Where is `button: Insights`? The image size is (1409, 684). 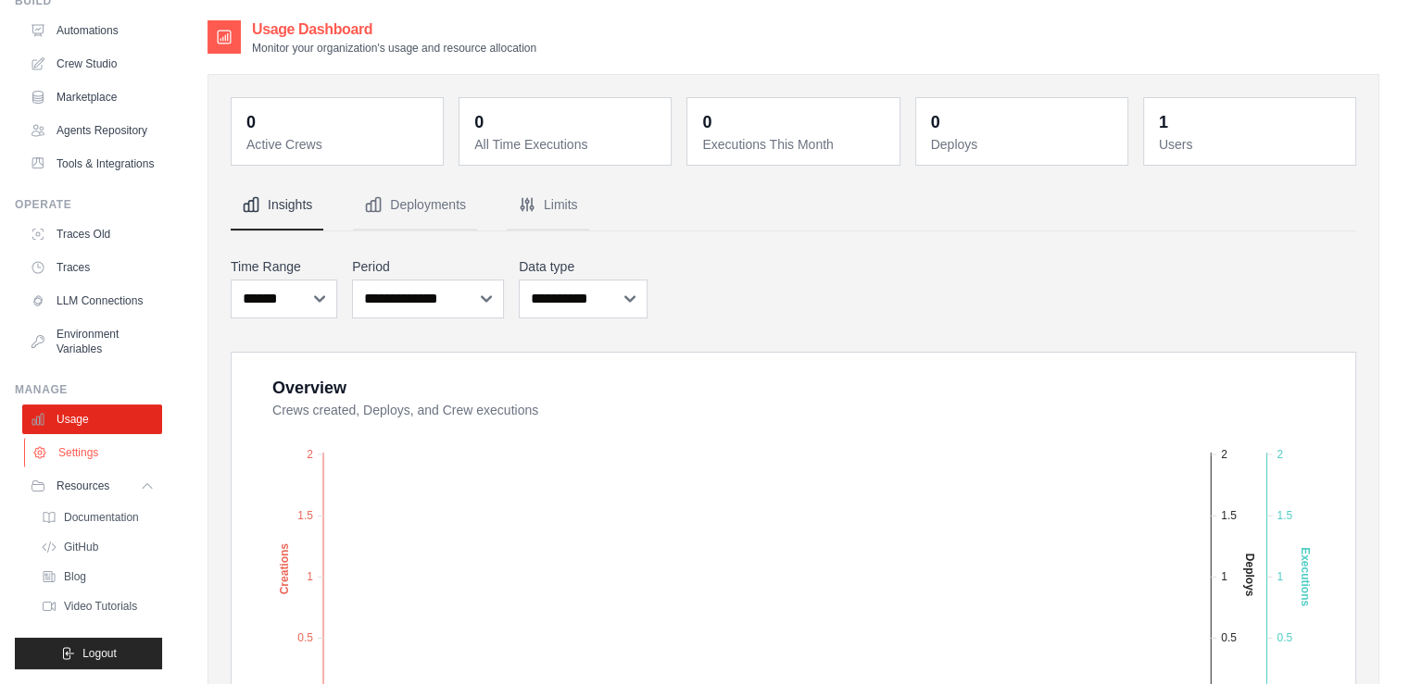 button: Insights is located at coordinates (277, 206).